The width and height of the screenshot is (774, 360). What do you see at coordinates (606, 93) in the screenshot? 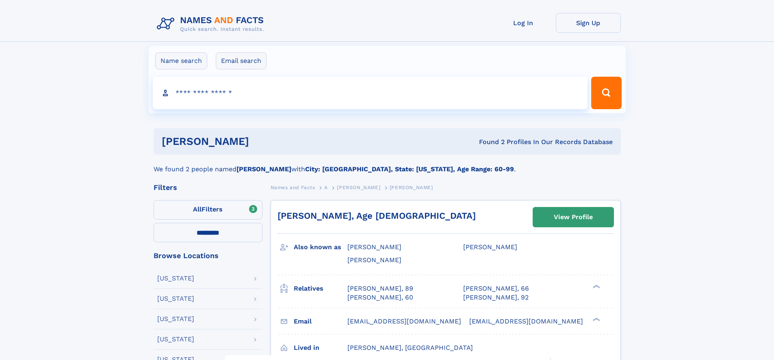
I see `button: Search Button` at bounding box center [606, 93].